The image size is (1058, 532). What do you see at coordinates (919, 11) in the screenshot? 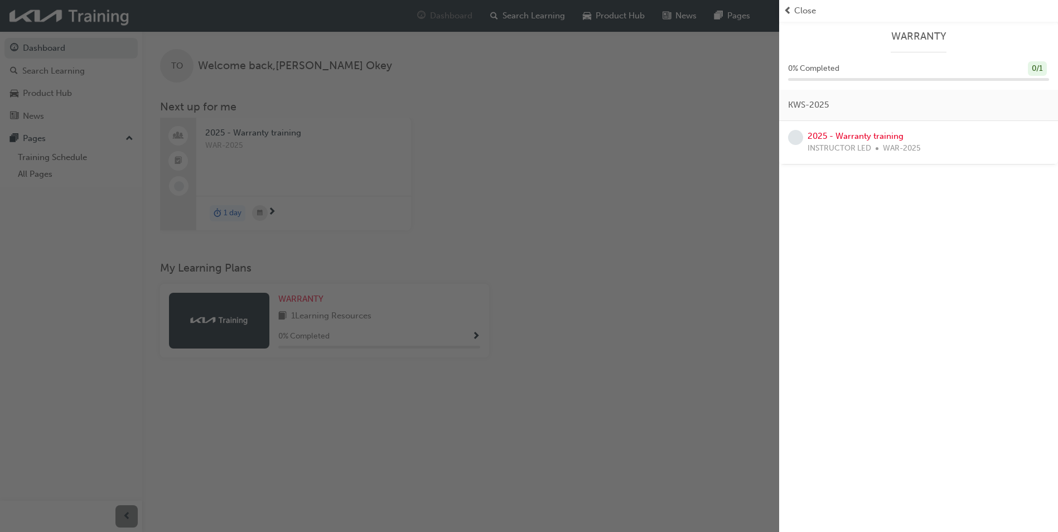
I see `button: prev-iconClose` at bounding box center [919, 11].